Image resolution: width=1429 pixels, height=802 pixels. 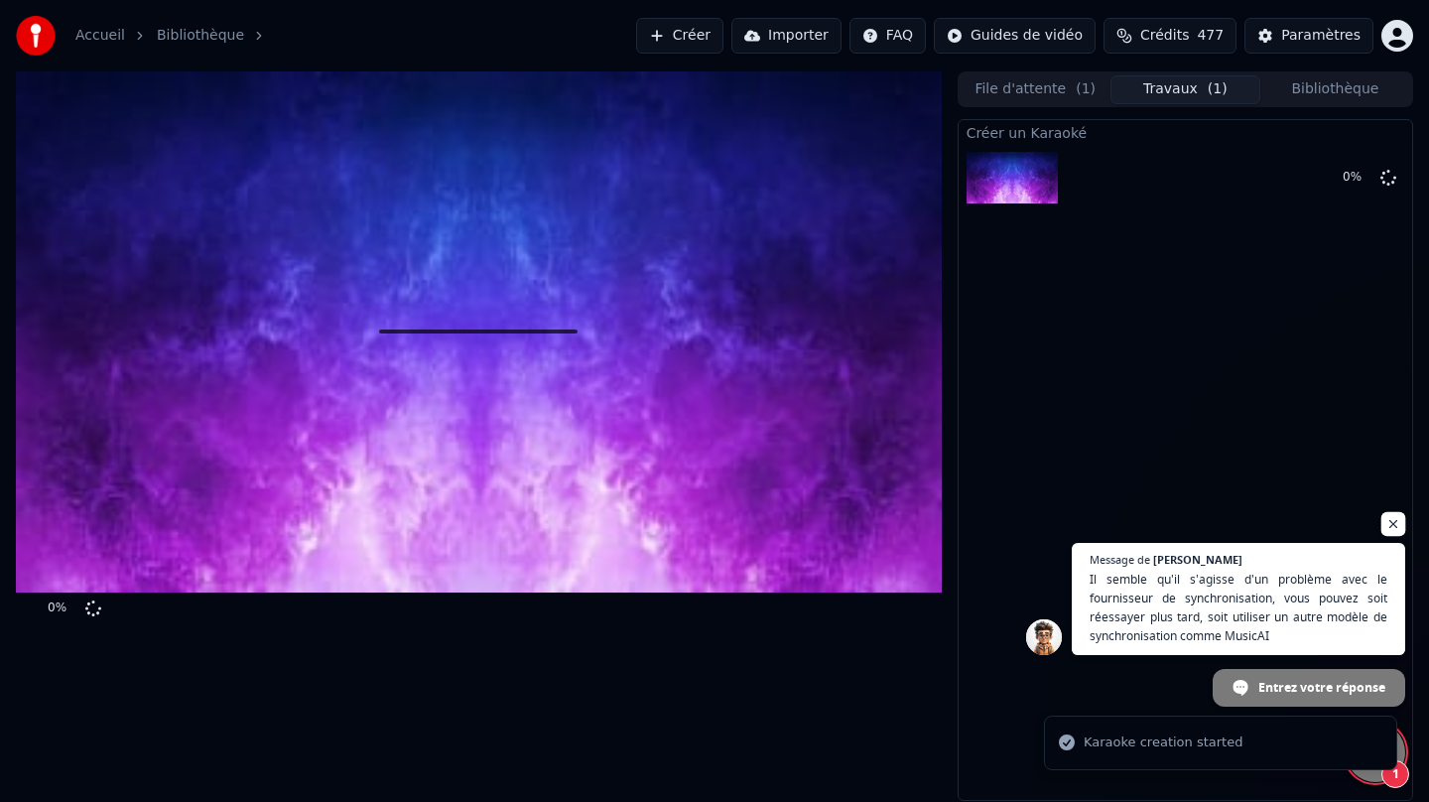 What do you see at coordinates (36, 36) in the screenshot?
I see `img: youka` at bounding box center [36, 36].